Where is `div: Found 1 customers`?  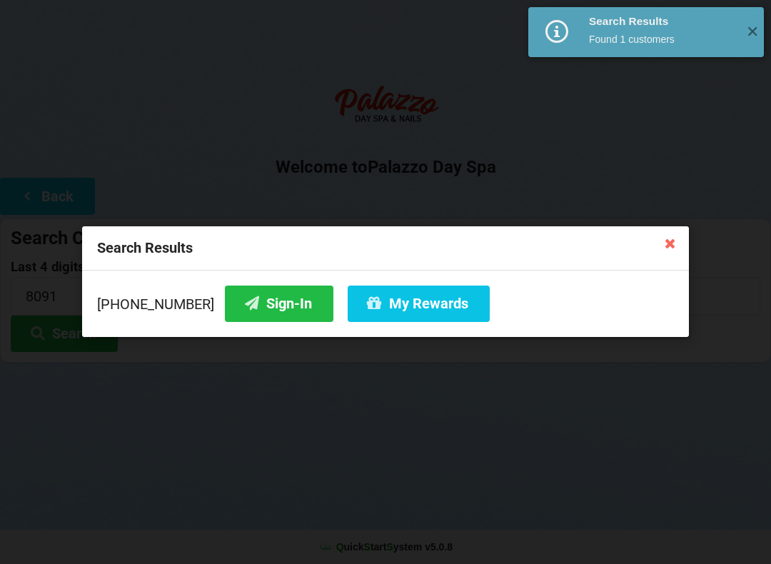
div: Found 1 customers is located at coordinates (662, 39).